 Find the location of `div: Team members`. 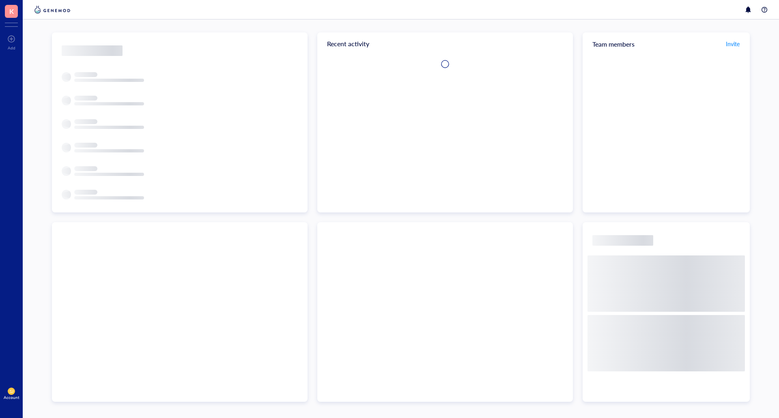

div: Team members is located at coordinates (666, 44).